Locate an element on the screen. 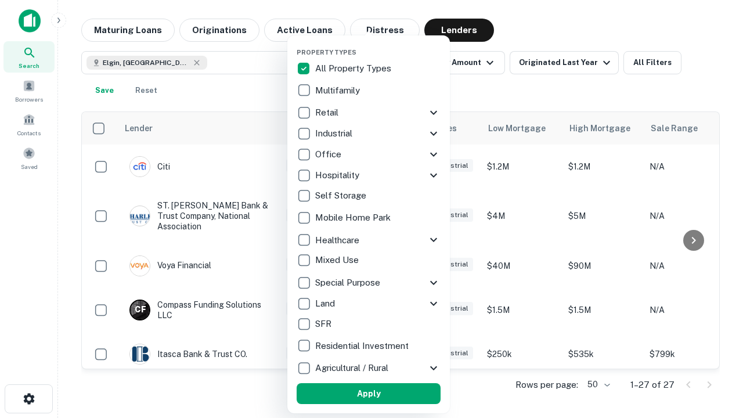  p: Office is located at coordinates (329, 154).